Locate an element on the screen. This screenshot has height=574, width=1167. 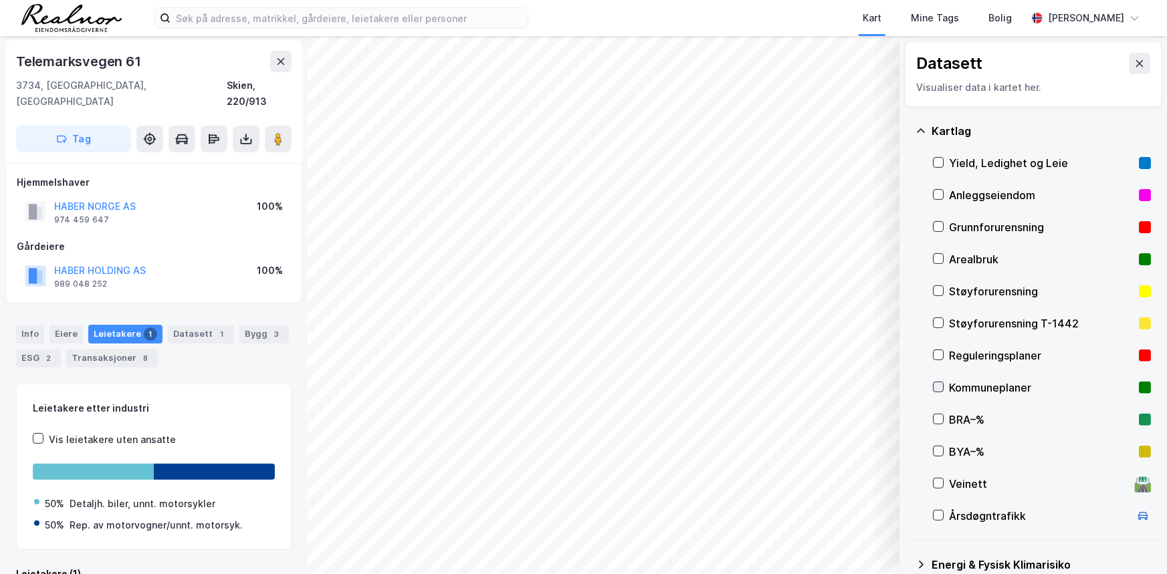
div: Årsdøgntrafikk is located at coordinates (1039, 516).